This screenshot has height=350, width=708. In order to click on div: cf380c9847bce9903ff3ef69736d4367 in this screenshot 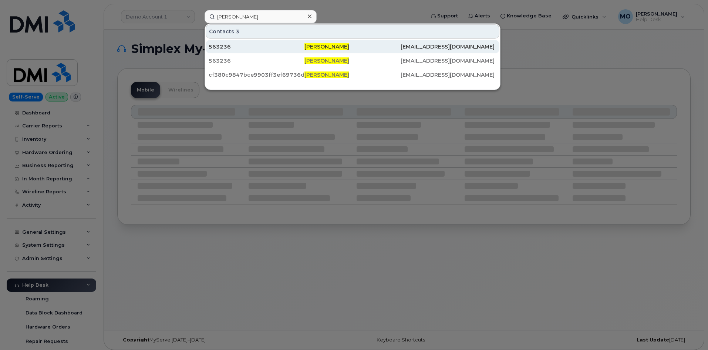, I will do `click(256, 75)`.